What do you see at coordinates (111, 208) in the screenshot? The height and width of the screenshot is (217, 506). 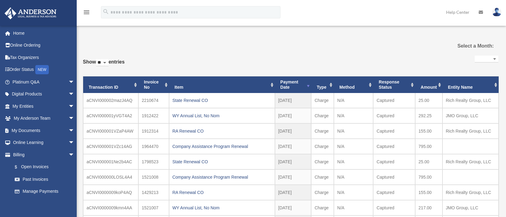 I see `td: aCNVI0000009kmn4AA` at bounding box center [111, 208].